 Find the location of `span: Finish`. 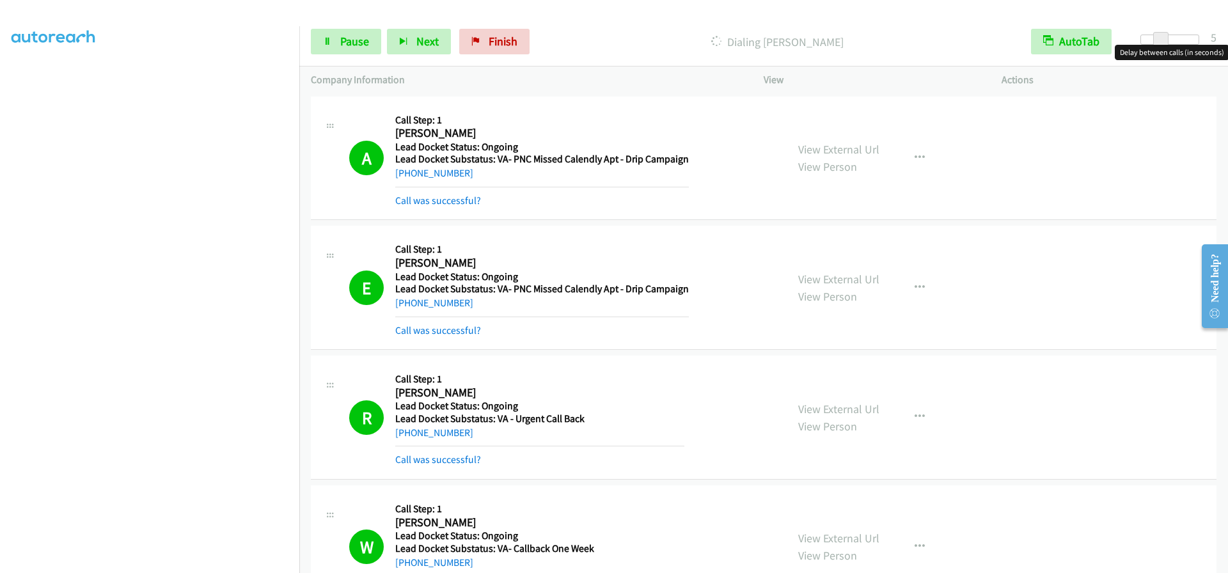

span: Finish is located at coordinates (503, 41).